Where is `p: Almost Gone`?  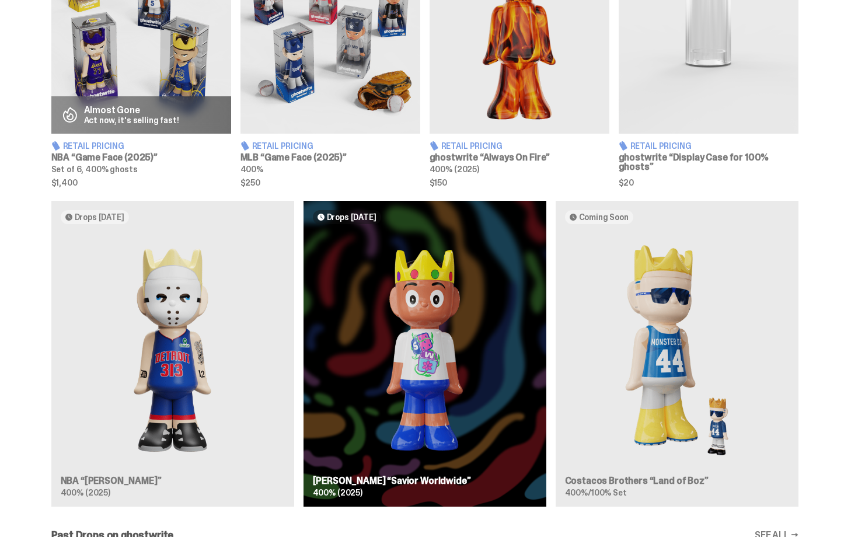 p: Almost Gone is located at coordinates (131, 110).